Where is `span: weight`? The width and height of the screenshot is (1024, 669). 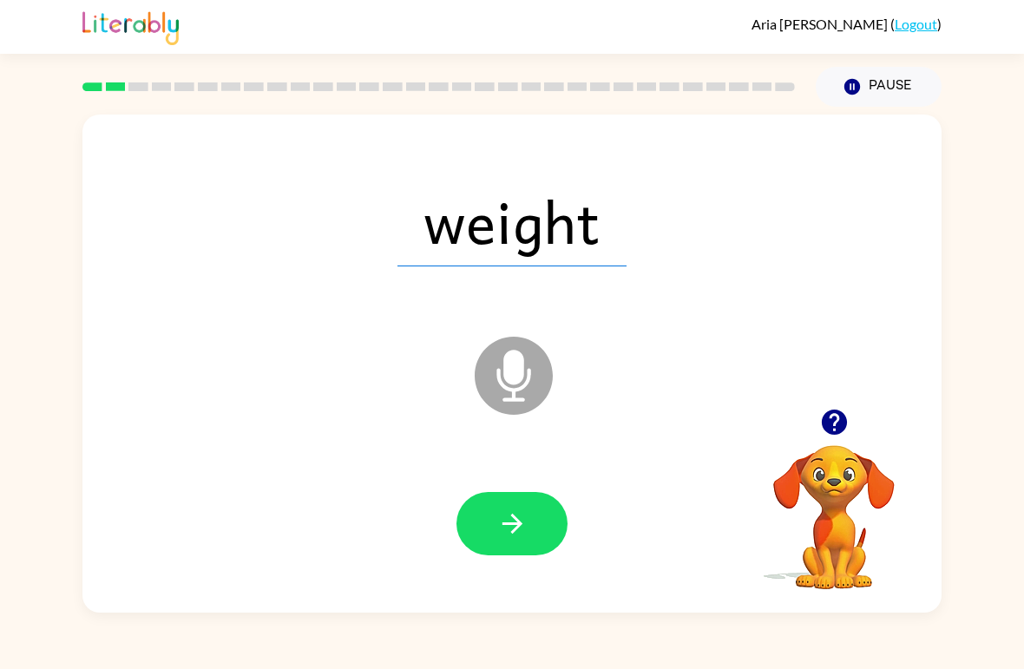 span: weight is located at coordinates (512, 221).